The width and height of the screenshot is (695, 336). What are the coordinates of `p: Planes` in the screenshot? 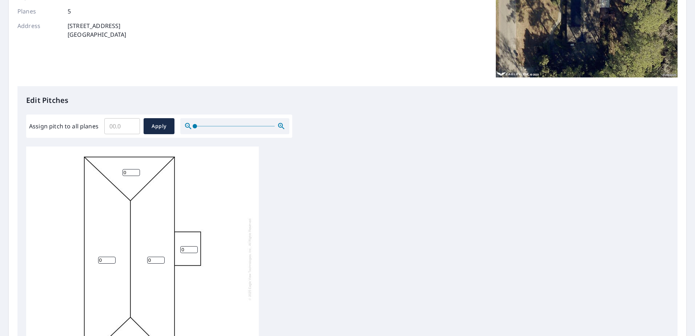 It's located at (39, 11).